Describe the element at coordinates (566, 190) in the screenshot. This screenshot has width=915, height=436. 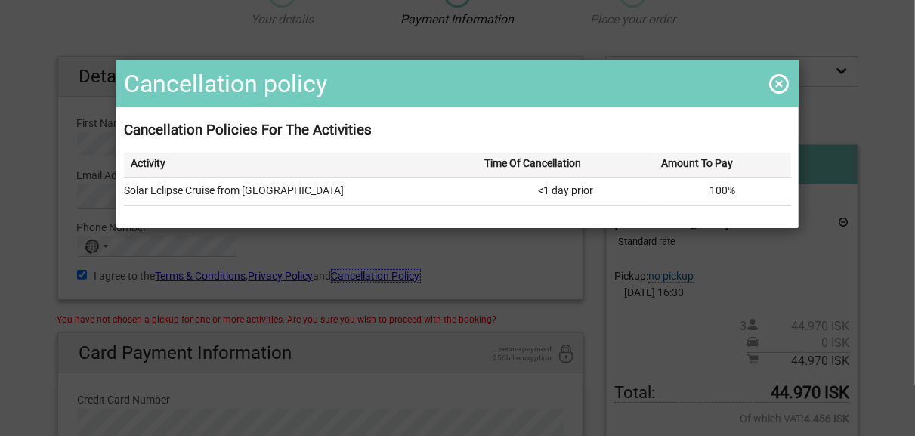
I see `td: <1 day prior` at that location.